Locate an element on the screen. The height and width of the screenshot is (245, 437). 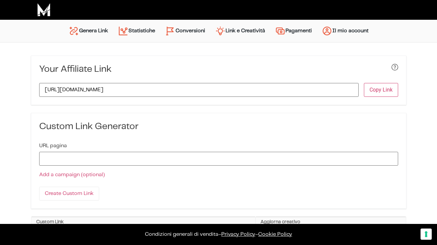
th: Custom Link is located at coordinates (143, 222).